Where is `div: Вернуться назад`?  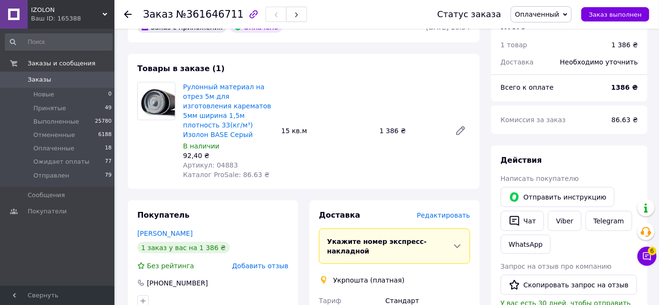
div: Вернуться назад is located at coordinates (128, 14).